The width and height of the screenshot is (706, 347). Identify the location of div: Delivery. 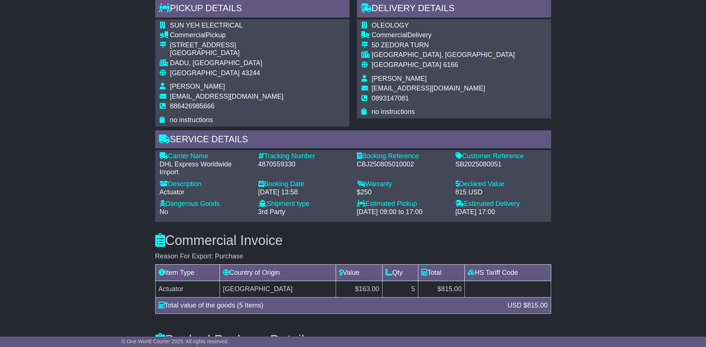
(443, 35).